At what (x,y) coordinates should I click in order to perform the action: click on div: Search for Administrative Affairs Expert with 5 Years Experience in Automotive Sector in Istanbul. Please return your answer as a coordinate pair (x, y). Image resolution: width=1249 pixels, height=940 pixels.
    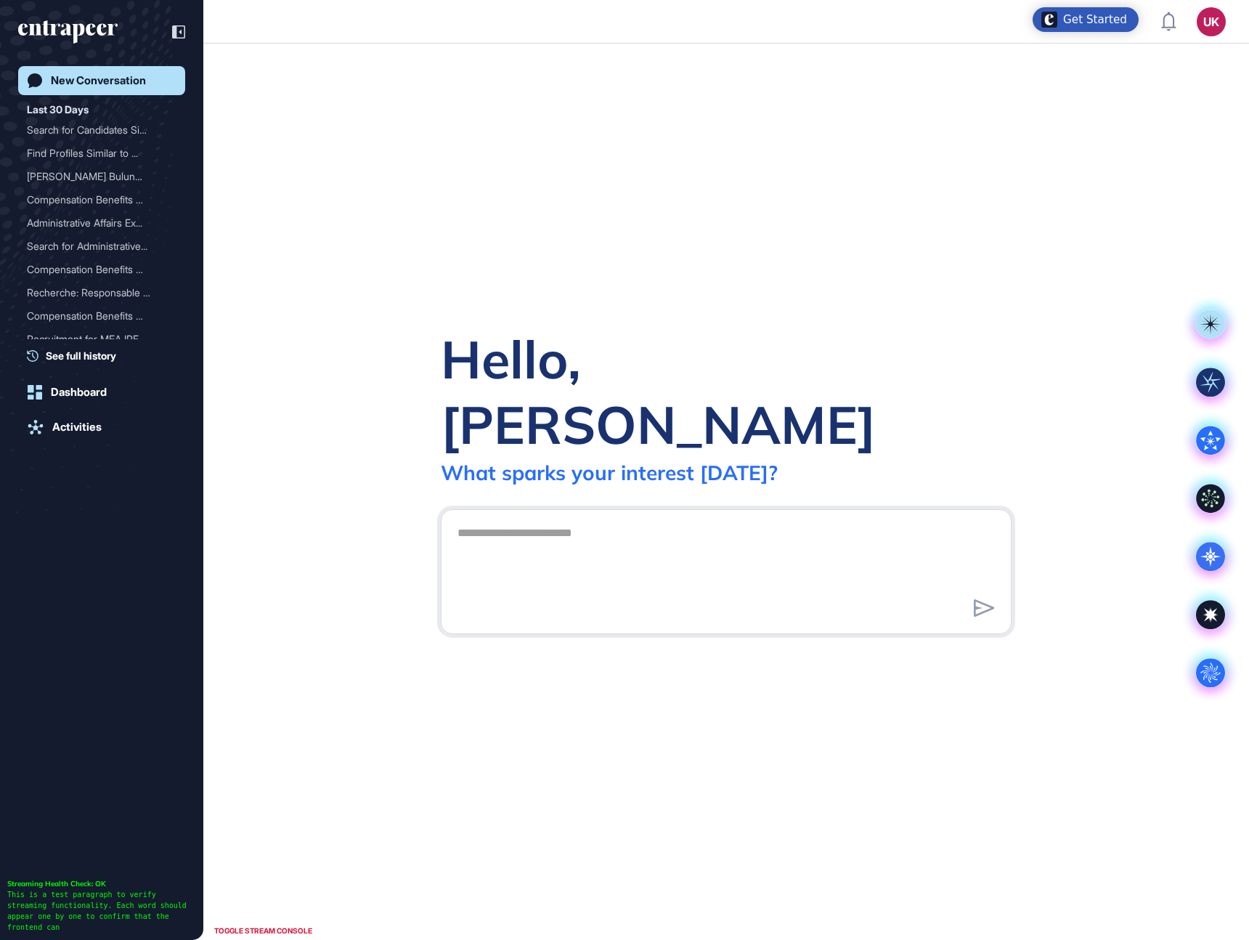
    Looking at the image, I should click on (102, 246).